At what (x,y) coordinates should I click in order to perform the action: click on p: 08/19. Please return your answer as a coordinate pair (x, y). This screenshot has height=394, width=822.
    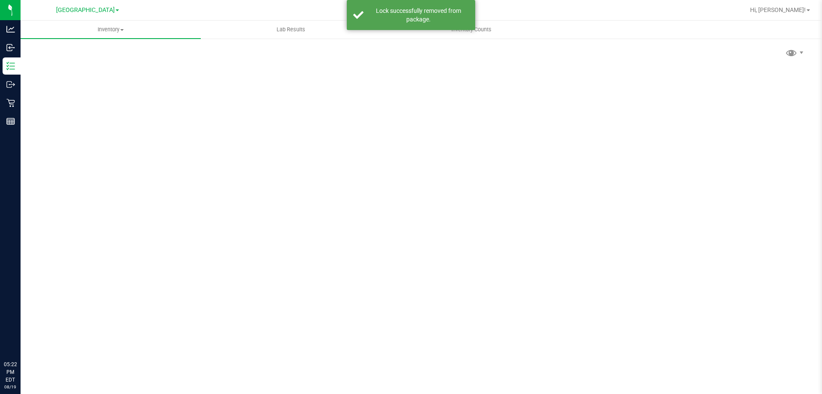
    Looking at the image, I should click on (10, 386).